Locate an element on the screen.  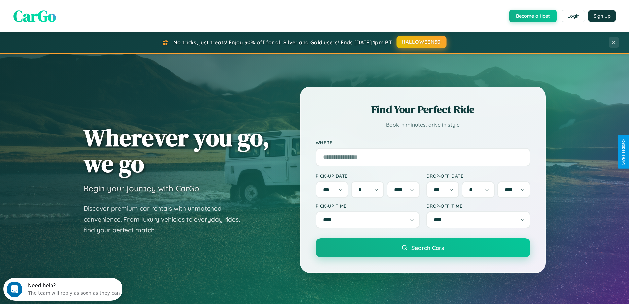
label: Pick-up Time is located at coordinates (368, 206).